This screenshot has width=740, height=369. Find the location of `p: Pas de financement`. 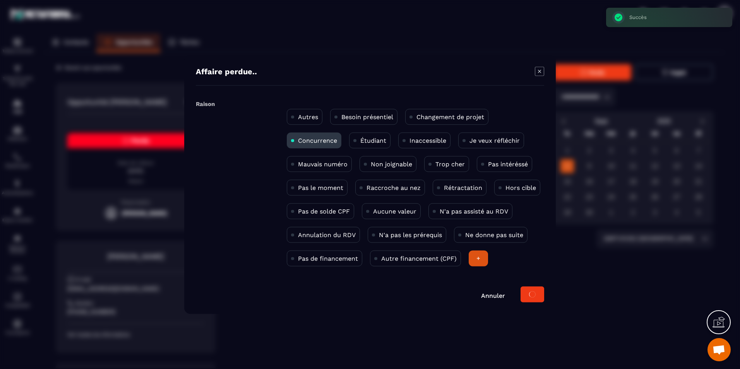

p: Pas de financement is located at coordinates (328, 259).